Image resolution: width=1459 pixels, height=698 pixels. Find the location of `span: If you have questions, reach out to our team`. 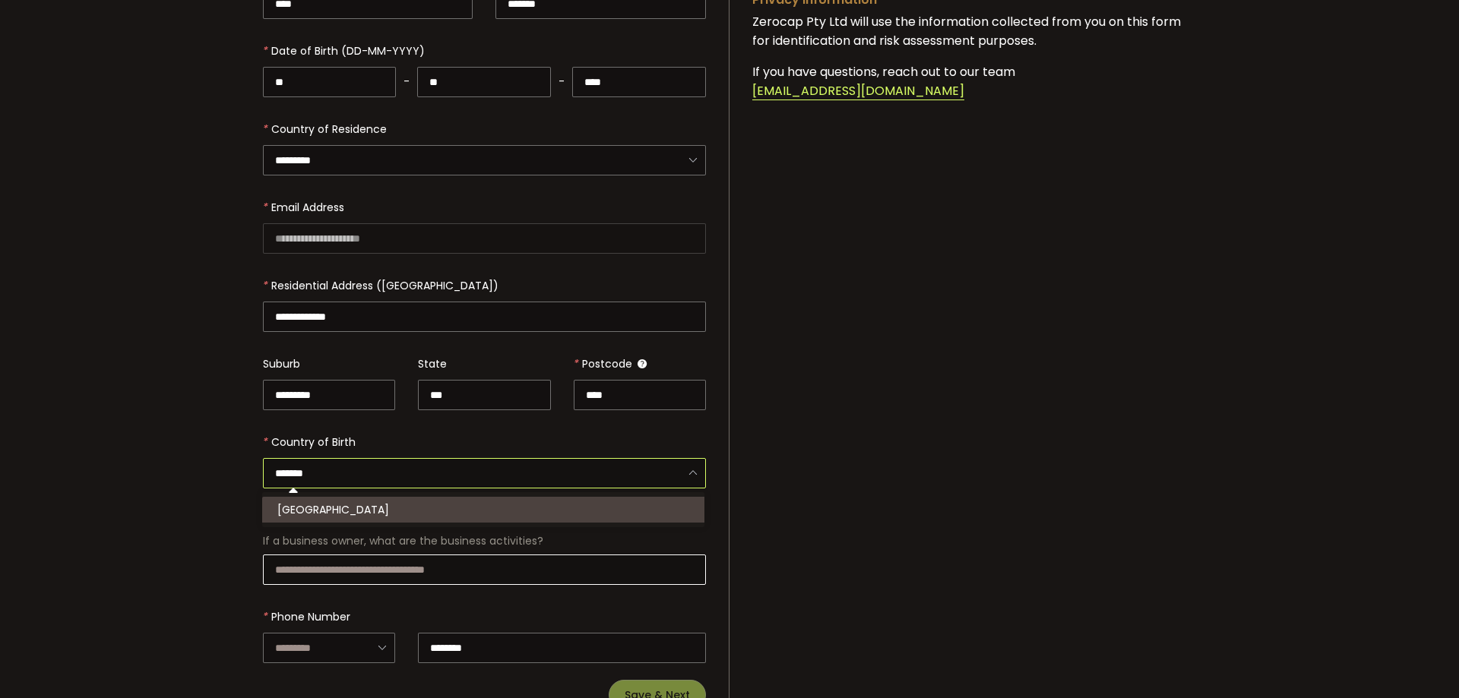

span: If you have questions, reach out to our team is located at coordinates (884, 71).